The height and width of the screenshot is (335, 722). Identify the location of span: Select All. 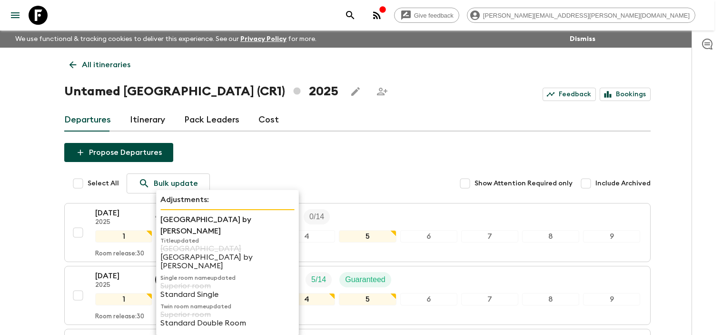
(103, 183).